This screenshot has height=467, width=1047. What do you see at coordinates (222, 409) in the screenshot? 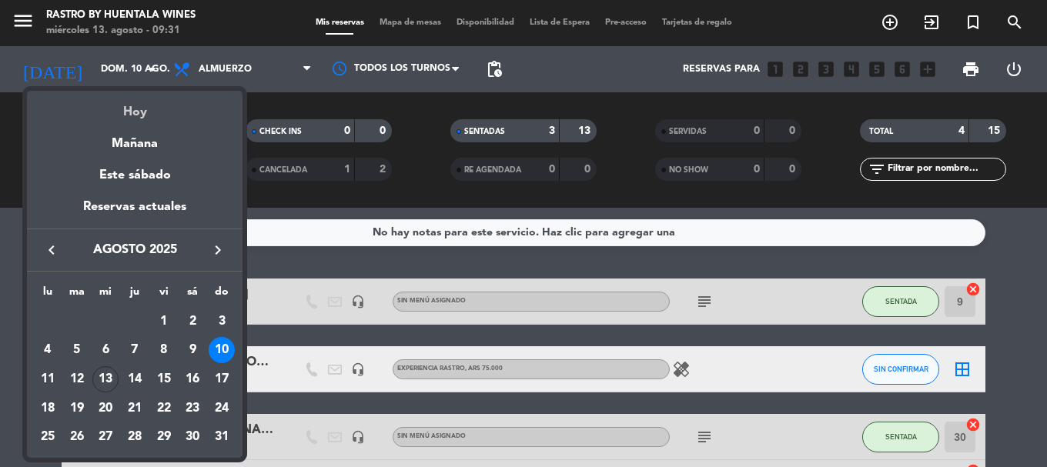
I see `td: 24 de agosto de 2025` at bounding box center [222, 409].